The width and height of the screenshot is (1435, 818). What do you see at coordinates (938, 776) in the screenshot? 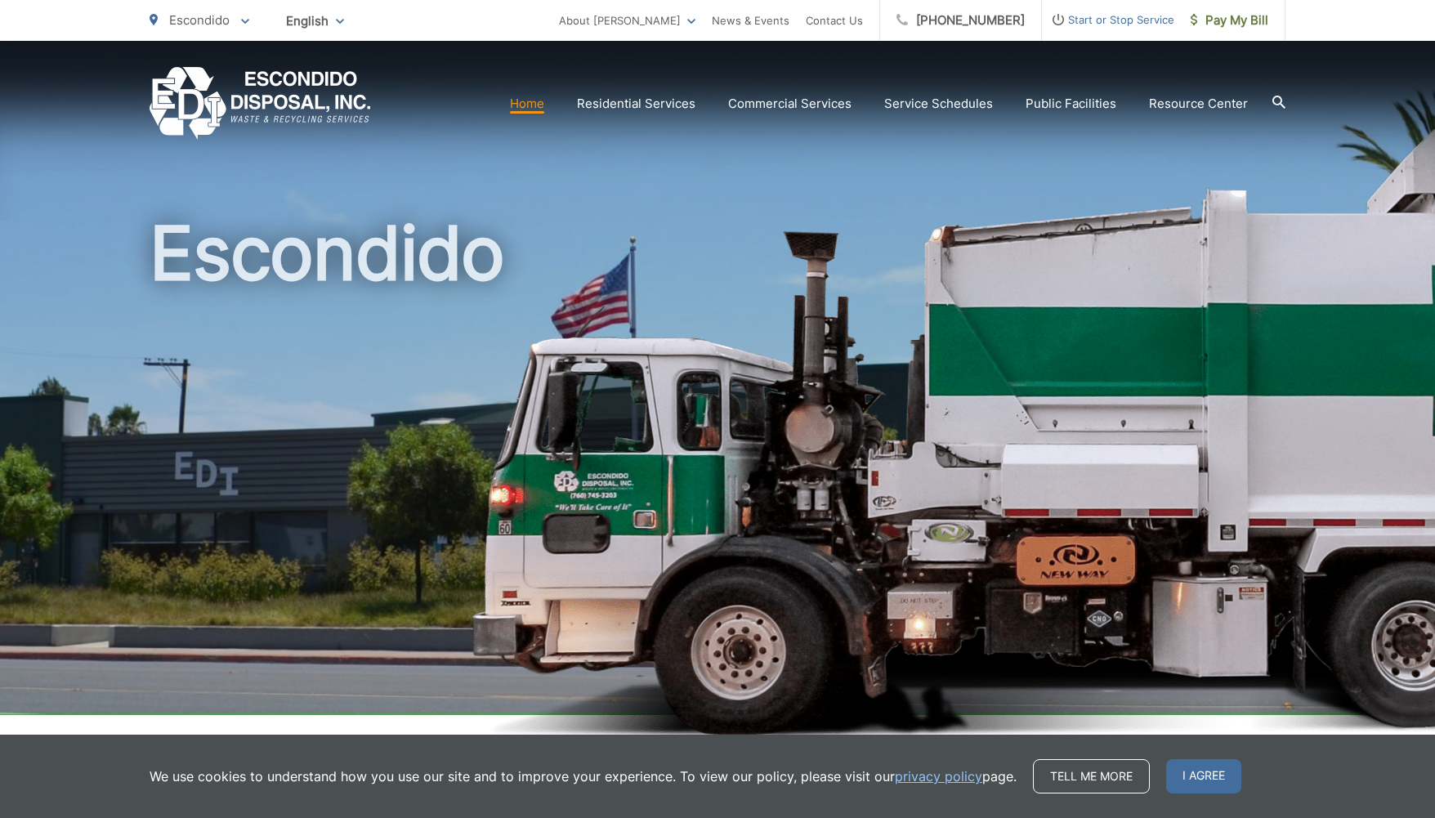
I see `a: privacy policy` at bounding box center [938, 776].